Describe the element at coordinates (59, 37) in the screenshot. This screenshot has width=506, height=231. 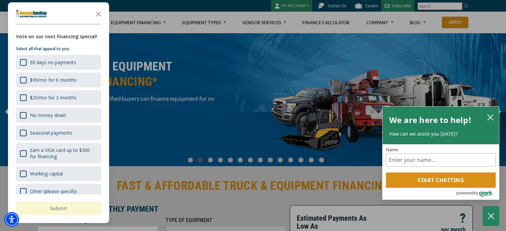
I see `div: Vote on our next financing special!` at that location.